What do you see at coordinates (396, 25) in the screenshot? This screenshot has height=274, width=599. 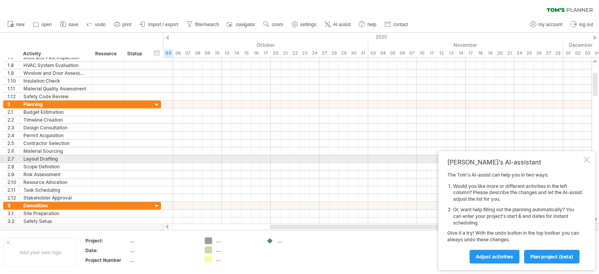 I see `a: contact` at bounding box center [396, 25].